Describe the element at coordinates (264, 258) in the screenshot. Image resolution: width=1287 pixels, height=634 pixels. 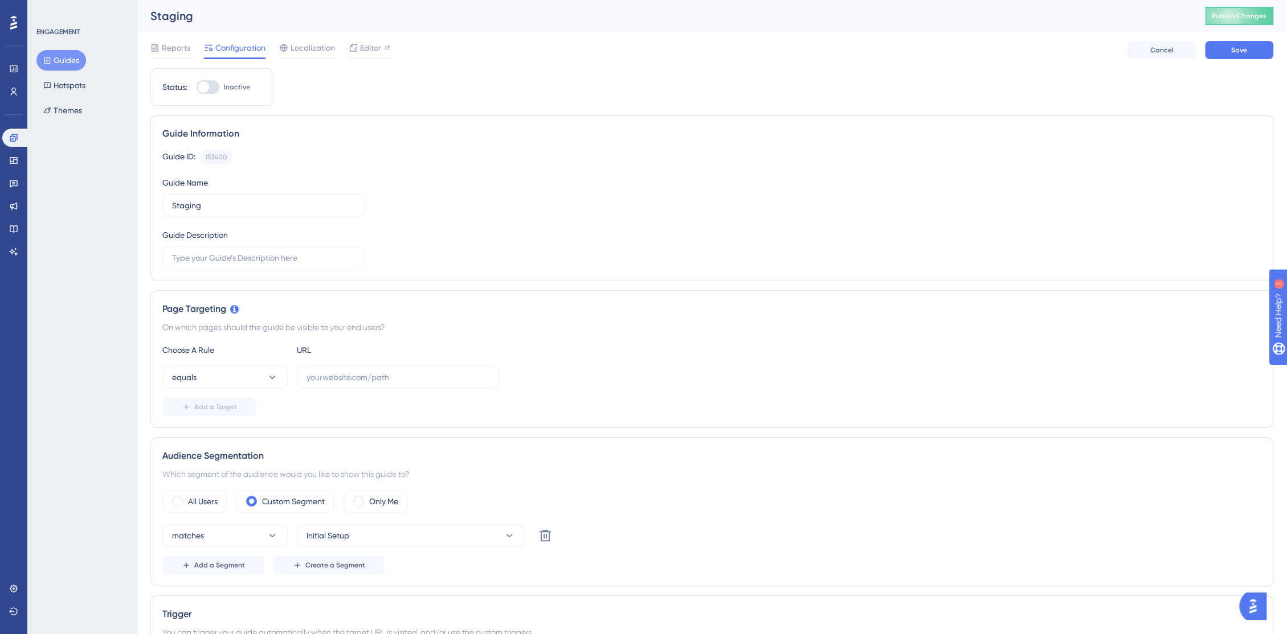
I see `input: Type your Guide’s Description here` at that location.